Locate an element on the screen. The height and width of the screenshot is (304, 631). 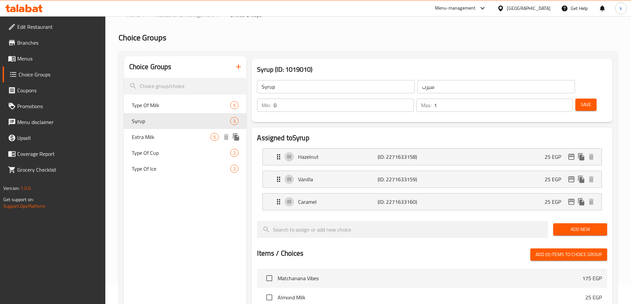
div: Syrup3 is located at coordinates (185, 121).